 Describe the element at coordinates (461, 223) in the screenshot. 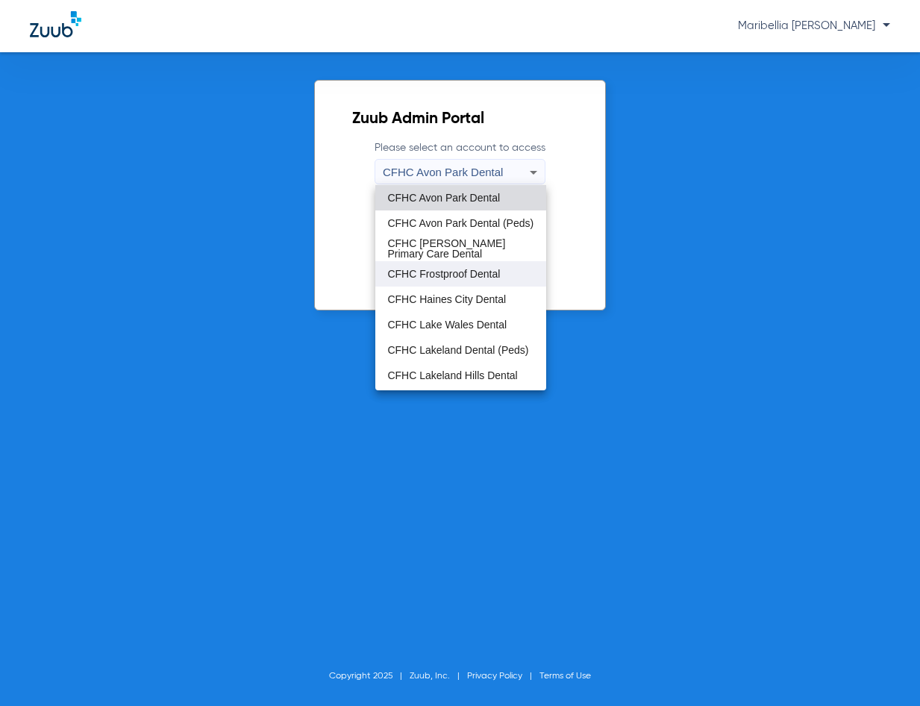

I see `span: CFHC Avon Park Dental (Peds)` at that location.